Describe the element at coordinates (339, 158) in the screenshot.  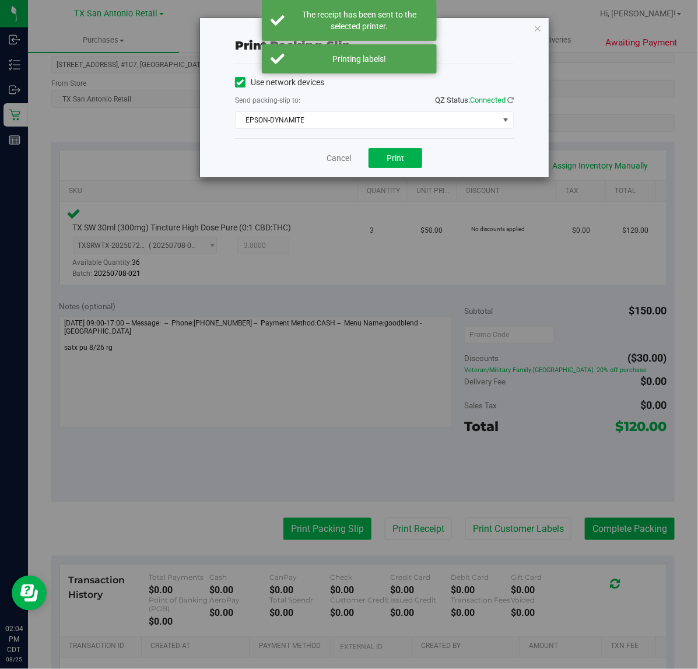
I see `a: Cancel` at that location.